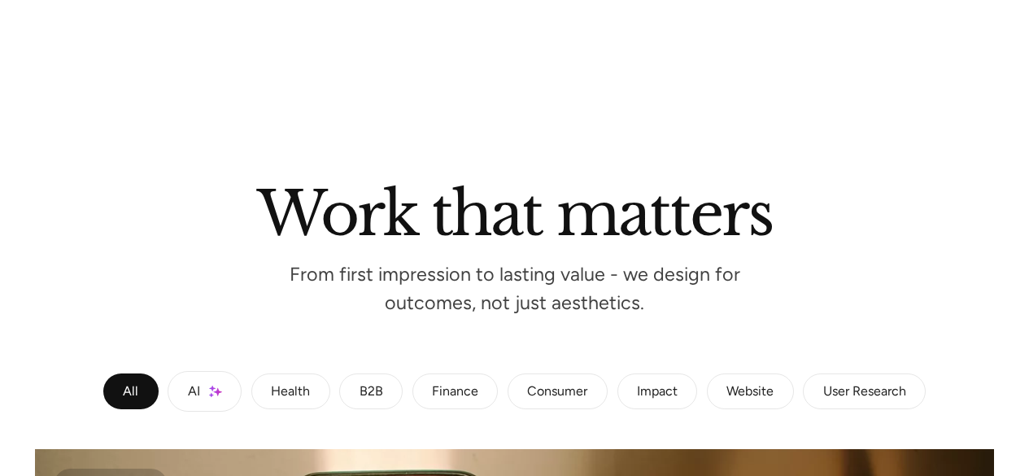 The height and width of the screenshot is (476, 1029). What do you see at coordinates (750, 391) in the screenshot?
I see `div: Website` at bounding box center [750, 391].